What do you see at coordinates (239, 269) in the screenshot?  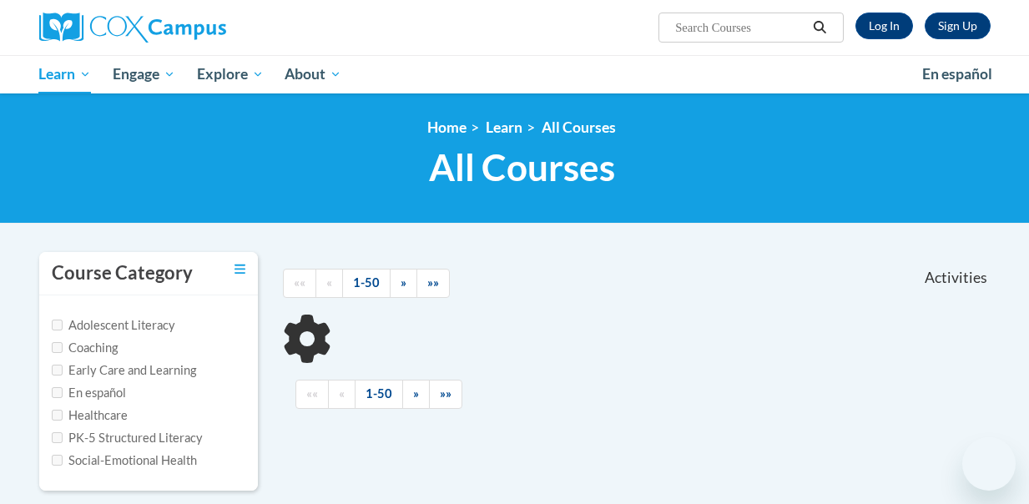 I see `a: Toggle collapse` at bounding box center [239, 269].